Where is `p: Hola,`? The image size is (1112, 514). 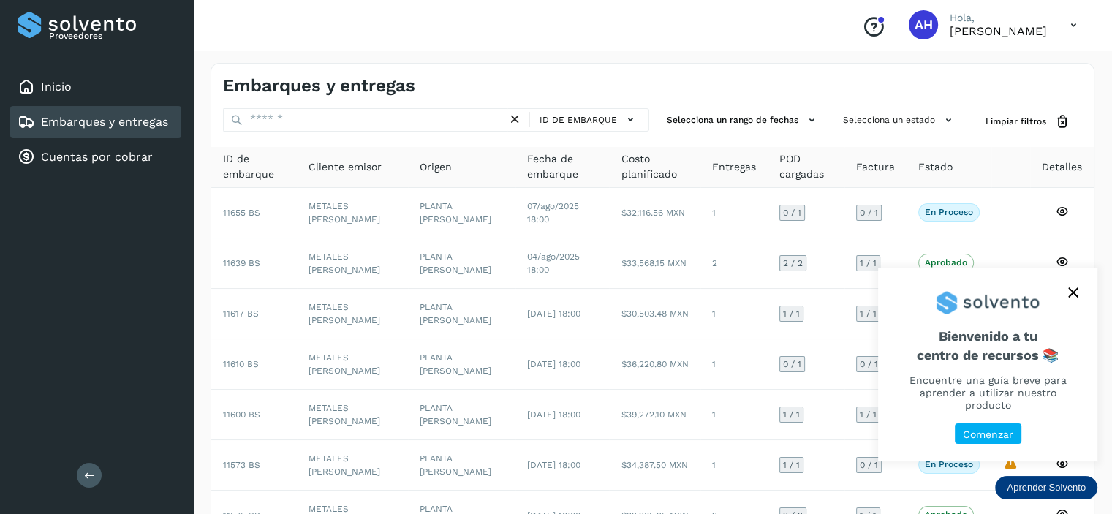
p: Hola, is located at coordinates (998, 18).